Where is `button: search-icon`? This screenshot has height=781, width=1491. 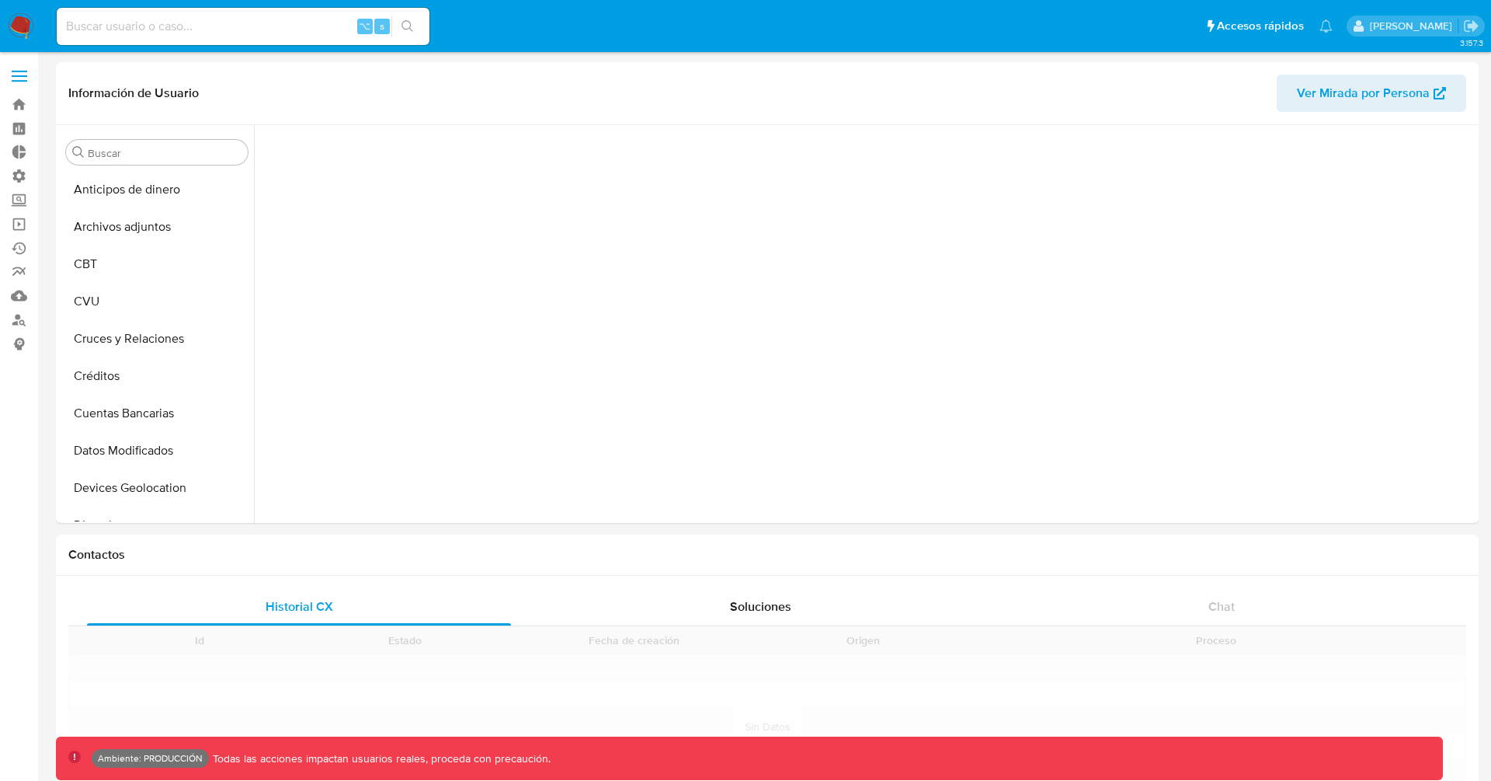 button: search-icon is located at coordinates (407, 26).